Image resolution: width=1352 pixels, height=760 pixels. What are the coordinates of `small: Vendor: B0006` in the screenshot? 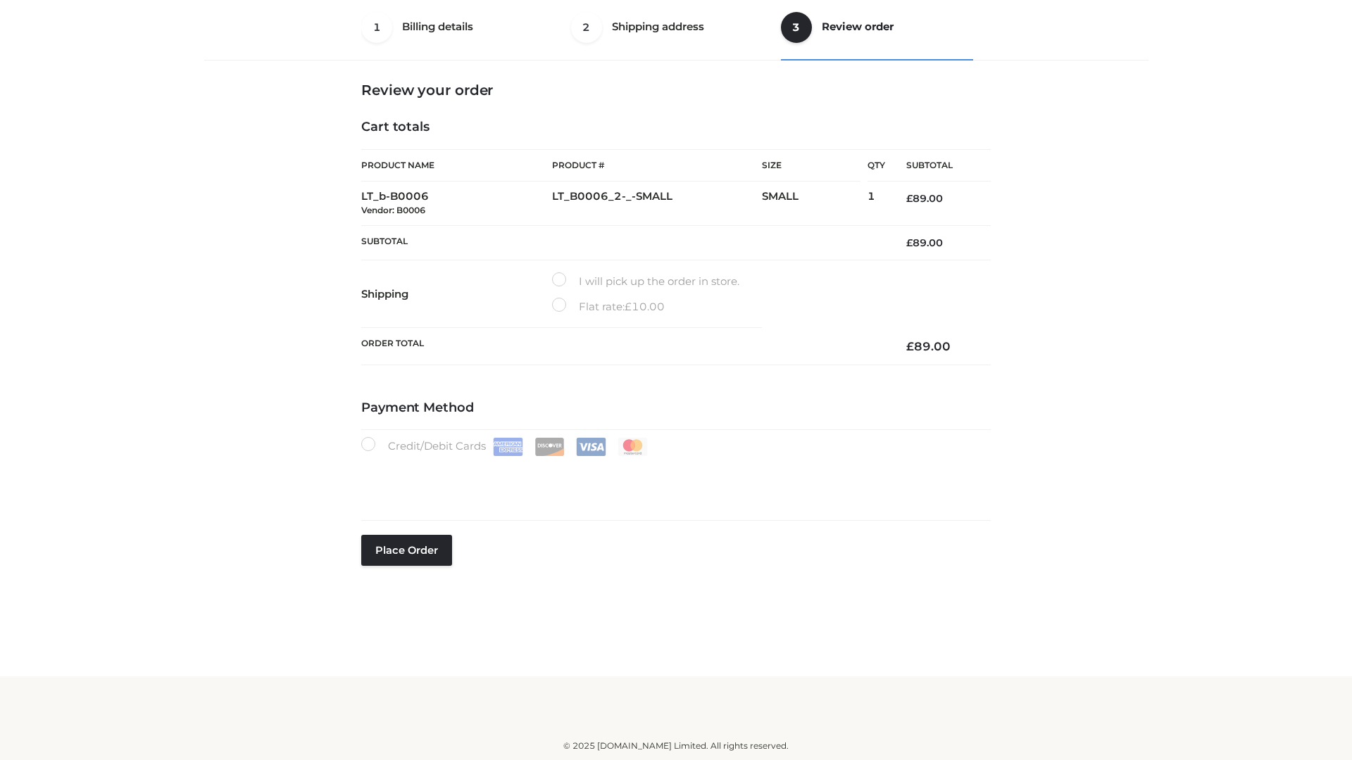 It's located at (393, 210).